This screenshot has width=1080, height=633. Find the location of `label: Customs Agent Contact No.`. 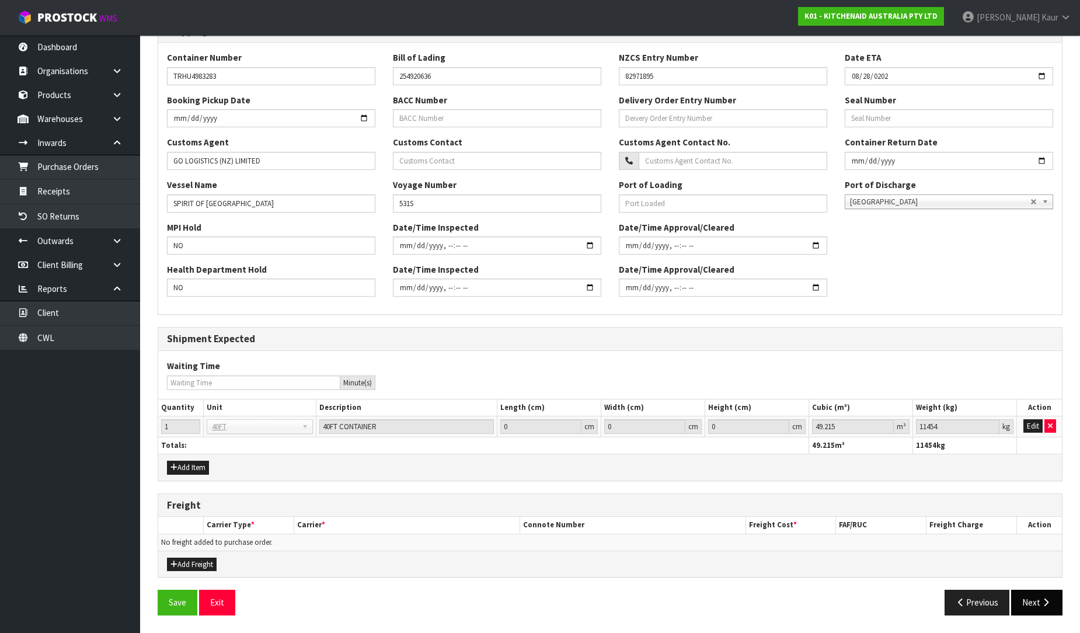

label: Customs Agent Contact No. is located at coordinates (675, 142).